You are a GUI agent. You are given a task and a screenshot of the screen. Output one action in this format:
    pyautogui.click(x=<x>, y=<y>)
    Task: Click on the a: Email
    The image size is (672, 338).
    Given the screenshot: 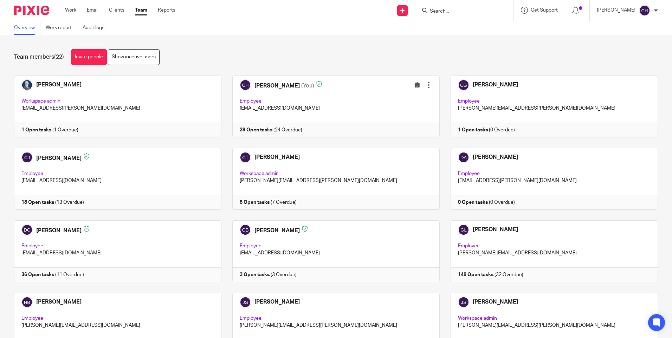 What is the action you would take?
    pyautogui.click(x=92, y=10)
    